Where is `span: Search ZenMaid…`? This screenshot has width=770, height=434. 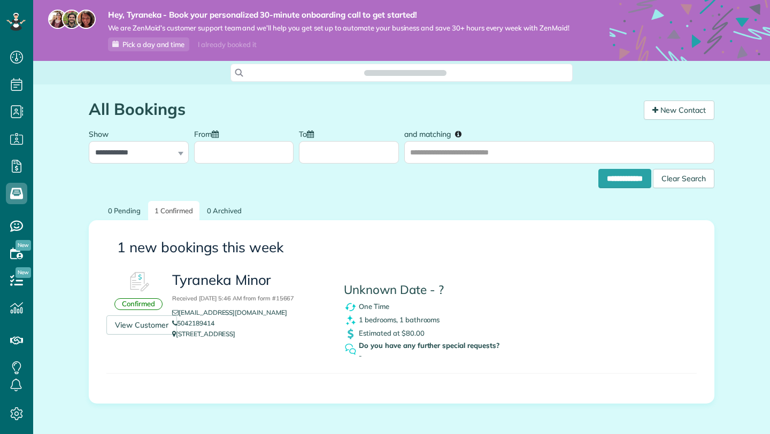
span: Search ZenMaid… is located at coordinates (405, 73).